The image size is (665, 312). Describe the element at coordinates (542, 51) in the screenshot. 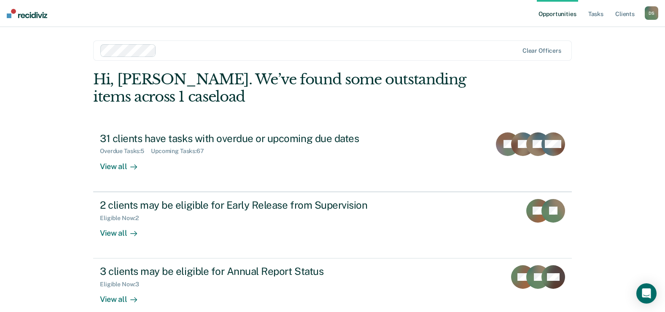

I see `div: Clear officers` at that location.